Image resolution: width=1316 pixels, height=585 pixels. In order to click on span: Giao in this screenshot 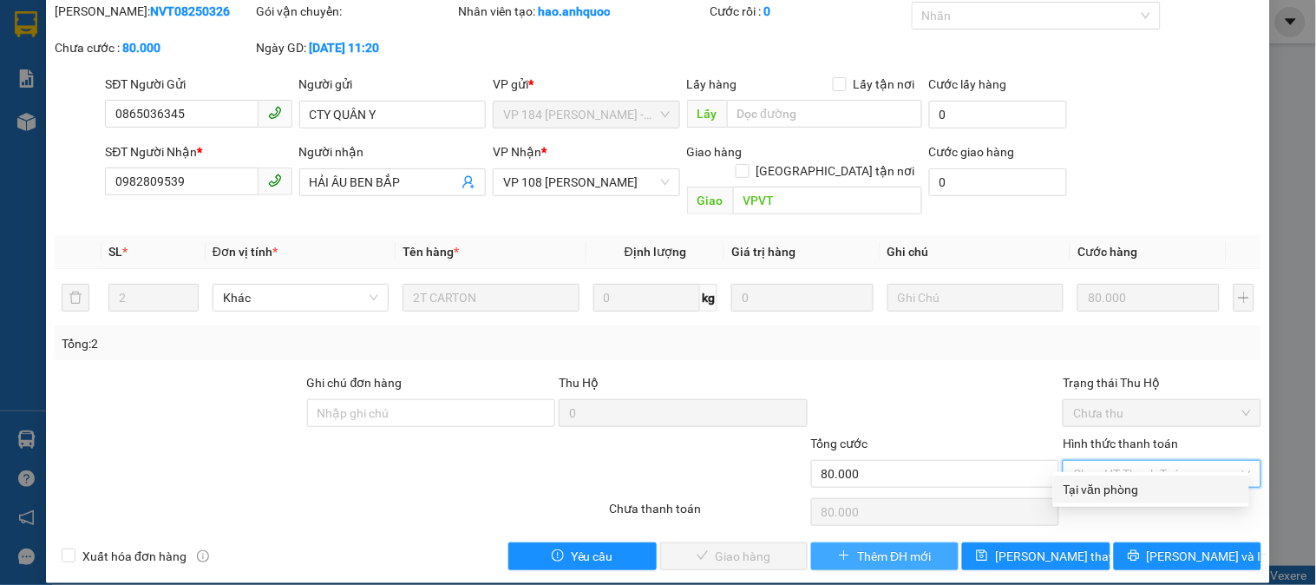, I will do `click(710, 200)`.